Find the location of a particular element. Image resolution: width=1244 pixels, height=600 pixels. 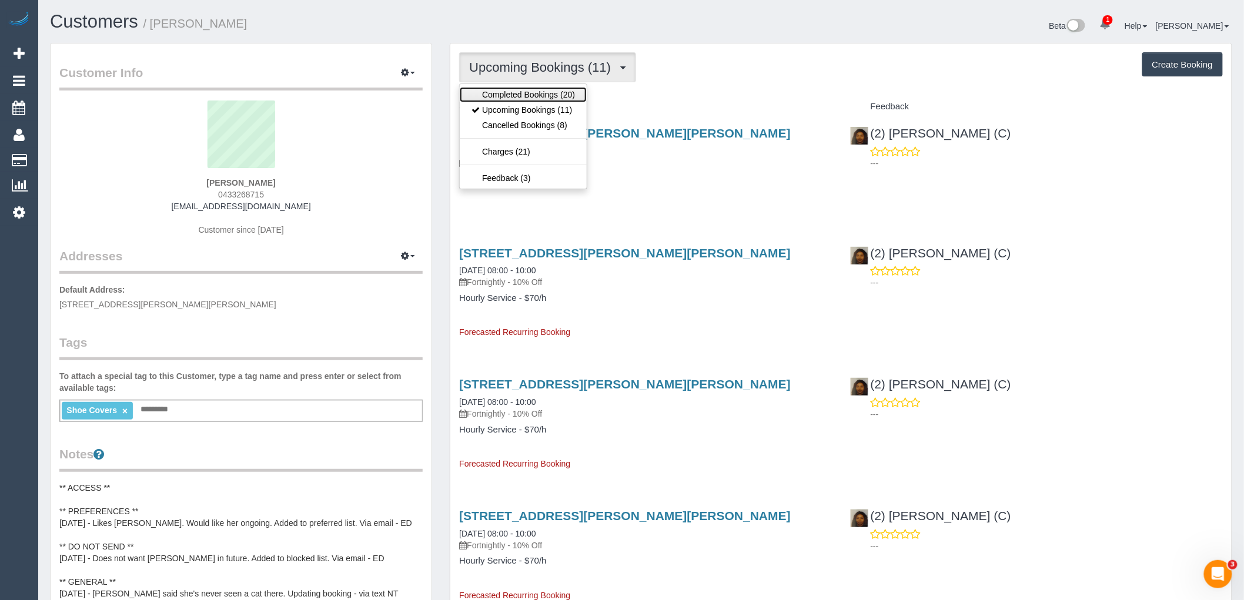

span: 0433268715 is located at coordinates (241, 195).